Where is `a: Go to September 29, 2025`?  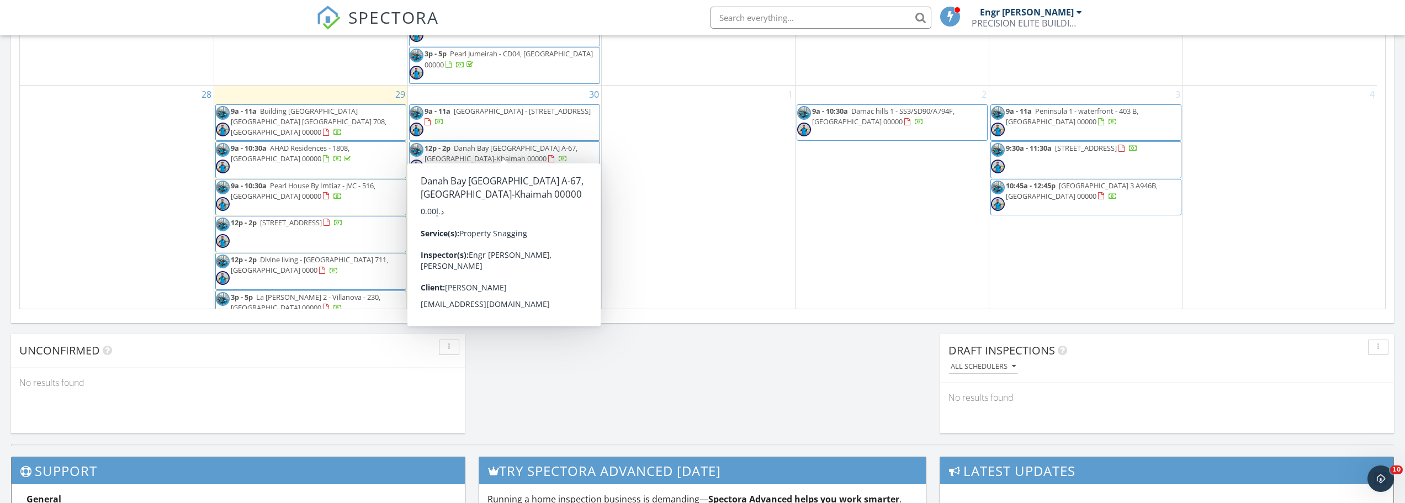
a: Go to September 29, 2025 is located at coordinates (400, 94).